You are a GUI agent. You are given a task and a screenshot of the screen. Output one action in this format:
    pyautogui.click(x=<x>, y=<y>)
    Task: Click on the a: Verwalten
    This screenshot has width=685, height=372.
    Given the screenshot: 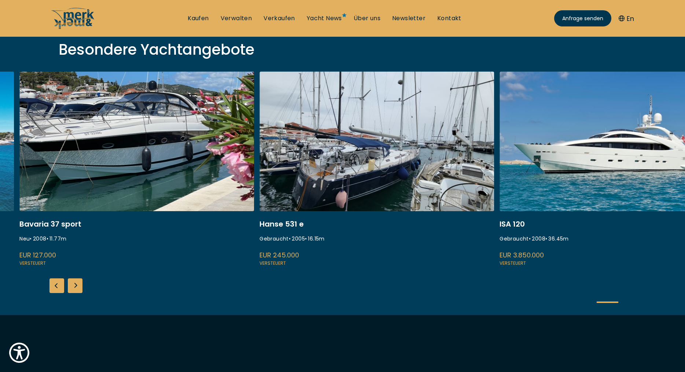 What is the action you would take?
    pyautogui.click(x=237, y=18)
    